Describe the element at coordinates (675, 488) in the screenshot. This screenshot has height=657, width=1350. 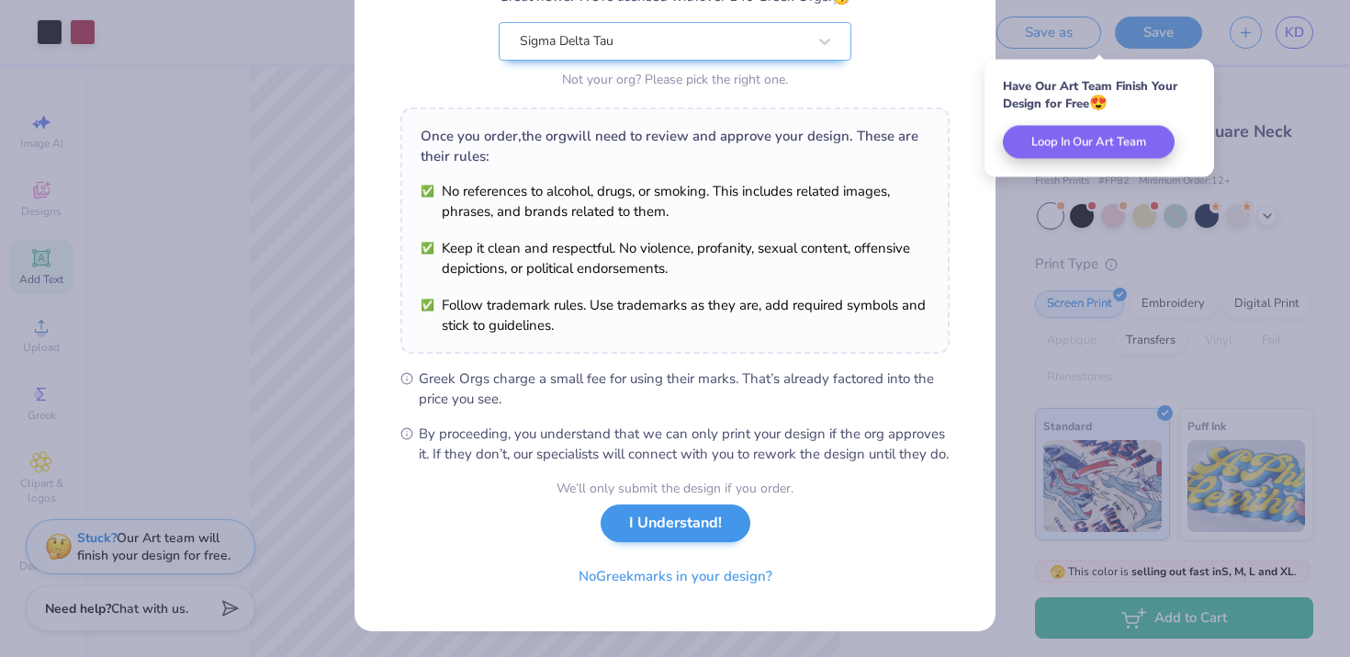
I see `div: We’ll only submit the design if you order.` at that location.